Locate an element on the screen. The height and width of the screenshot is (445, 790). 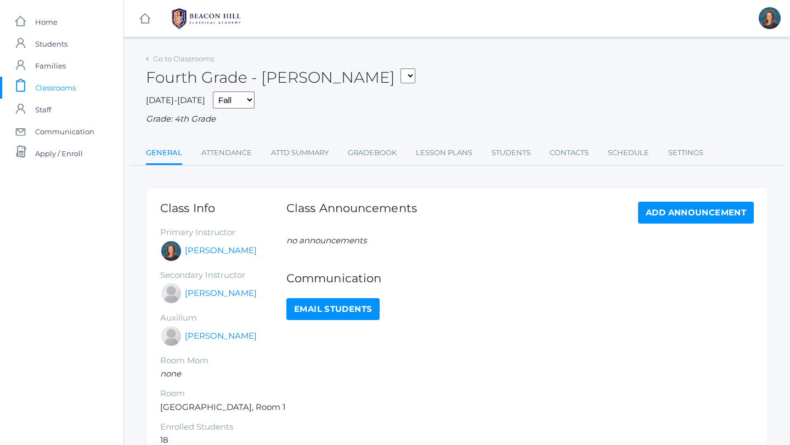
span: Students is located at coordinates (51, 44).